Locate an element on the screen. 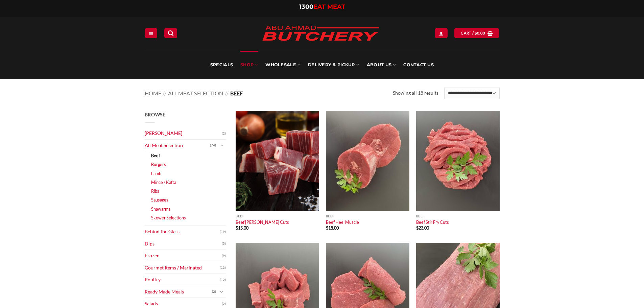  bdi: 23.00 is located at coordinates (423, 228).